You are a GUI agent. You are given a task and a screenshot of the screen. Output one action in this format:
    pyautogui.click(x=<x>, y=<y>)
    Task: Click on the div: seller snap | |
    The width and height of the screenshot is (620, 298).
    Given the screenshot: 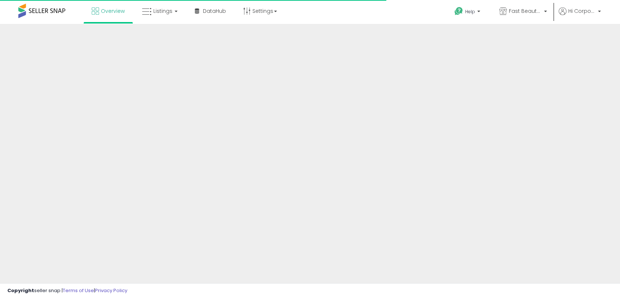 What is the action you would take?
    pyautogui.click(x=67, y=290)
    